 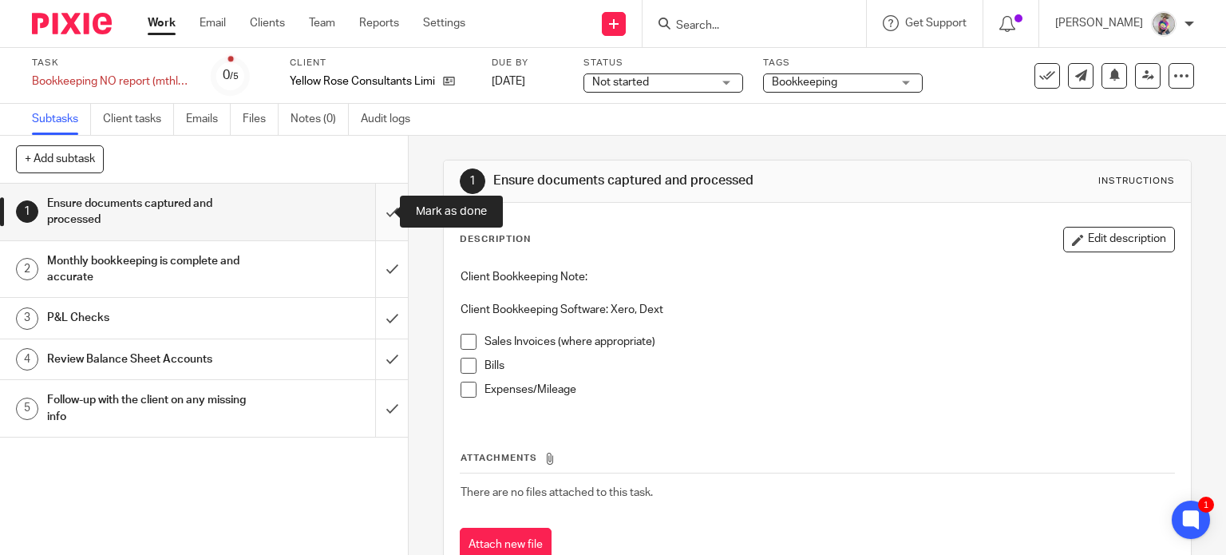 I want to click on p: Client Bookkeeping Note:, so click(x=817, y=277).